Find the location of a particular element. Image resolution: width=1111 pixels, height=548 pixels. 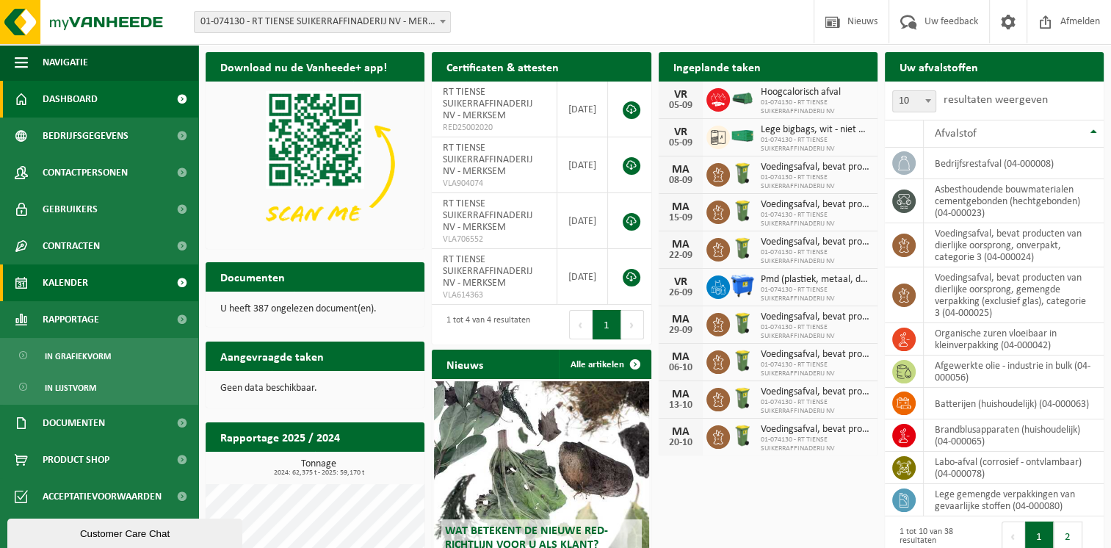

h2: Ingeplande taken is located at coordinates (717, 66).